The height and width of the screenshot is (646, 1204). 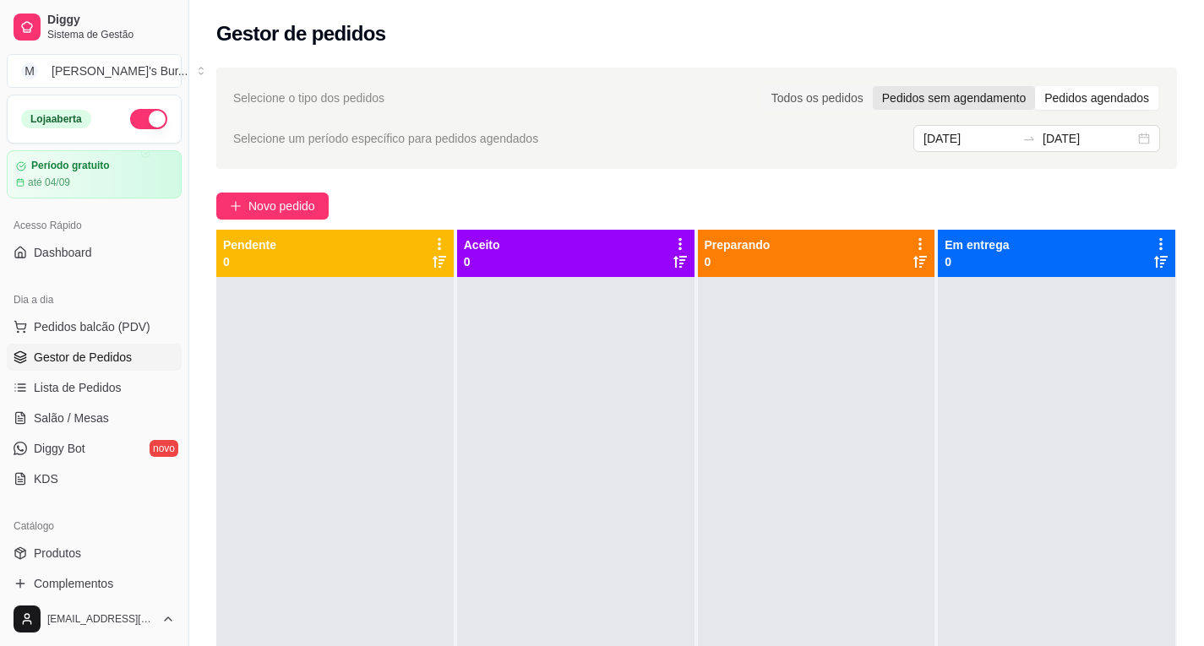 I want to click on span: Pedidos balcão (PDV), so click(x=92, y=327).